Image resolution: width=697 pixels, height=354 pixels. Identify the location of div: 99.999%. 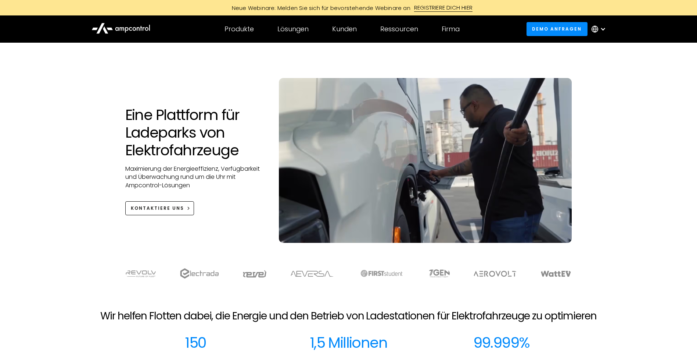
(502, 342).